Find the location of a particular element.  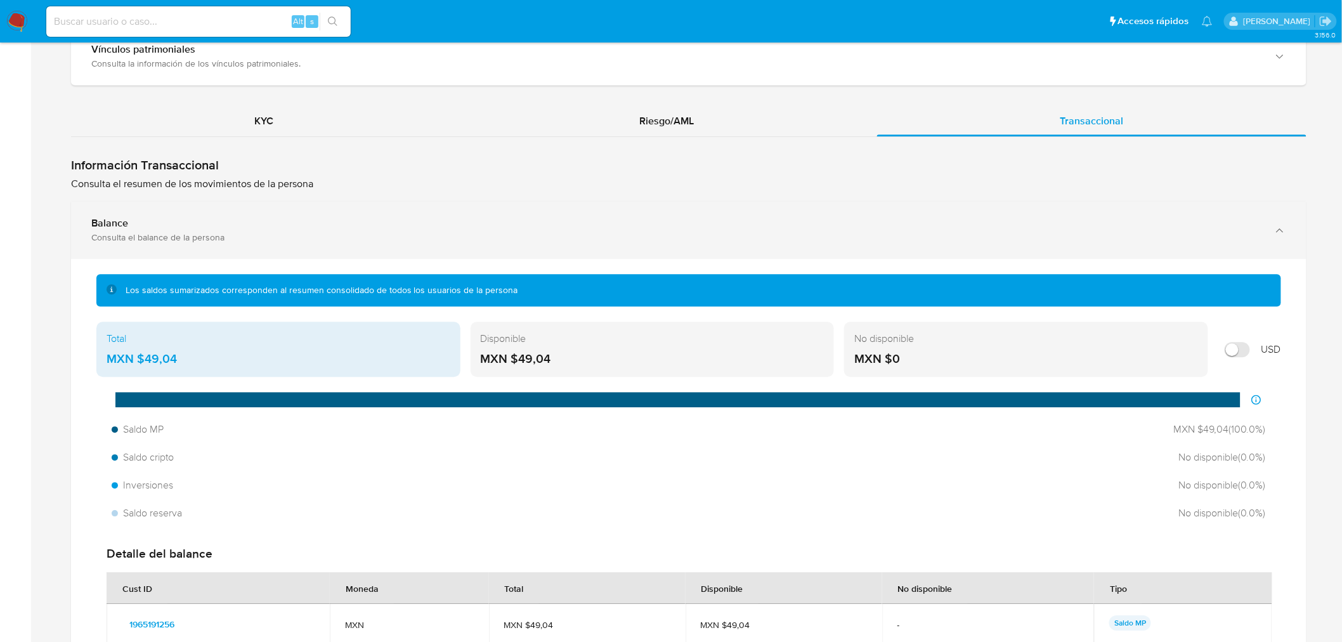

span: Accesos rápidos is located at coordinates (1154, 21).